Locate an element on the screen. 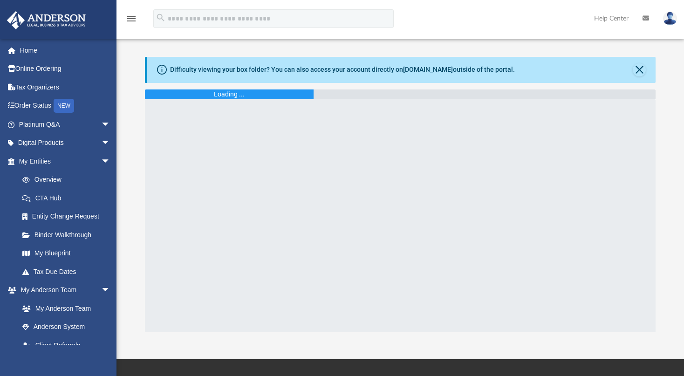 Image resolution: width=684 pixels, height=376 pixels. div: NEW is located at coordinates (64, 106).